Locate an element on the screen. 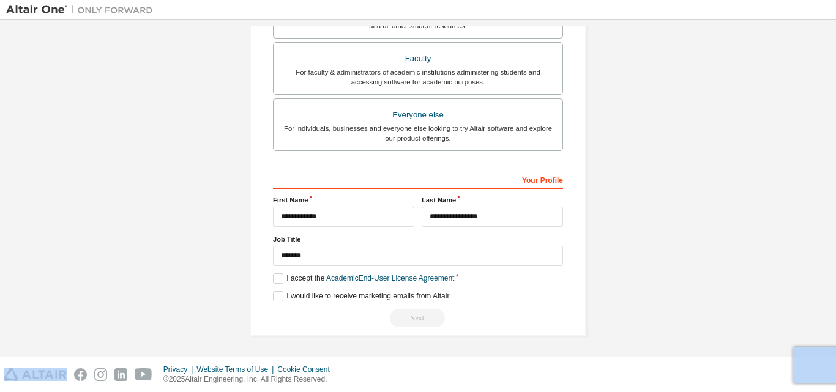  img: Altair One is located at coordinates (83, 10).